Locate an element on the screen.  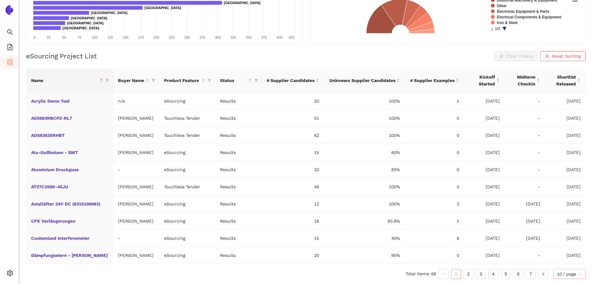
th: this column's title is Buyer Name,this column is sortable is located at coordinates (136, 80).